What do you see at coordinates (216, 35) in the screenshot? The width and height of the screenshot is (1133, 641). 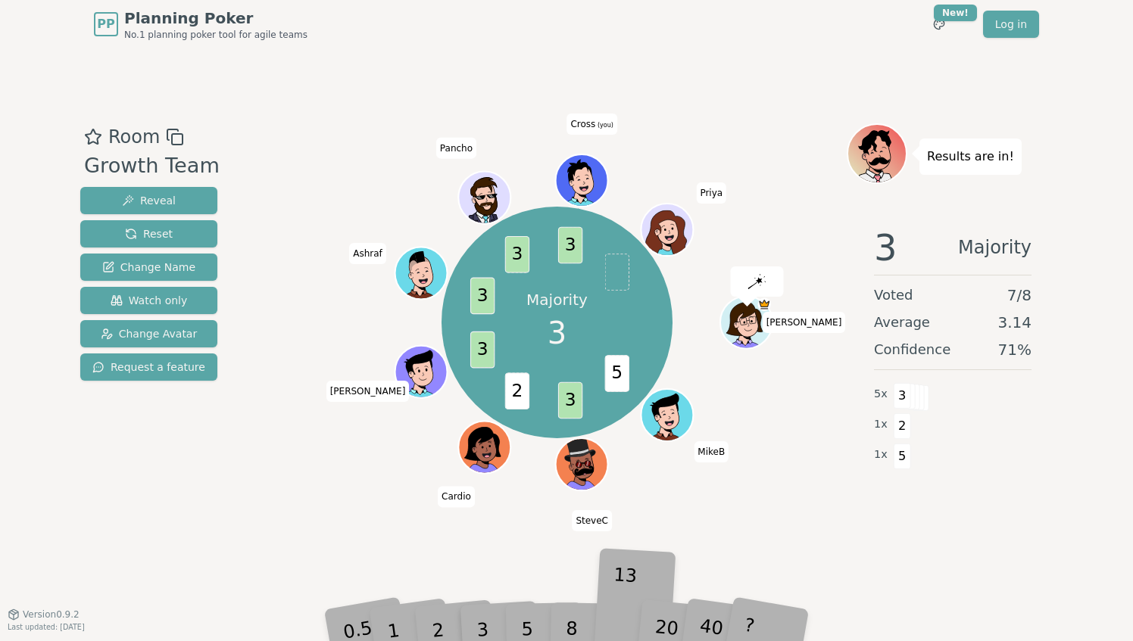 I see `span: No.1 planning poker tool for agile teams` at bounding box center [216, 35].